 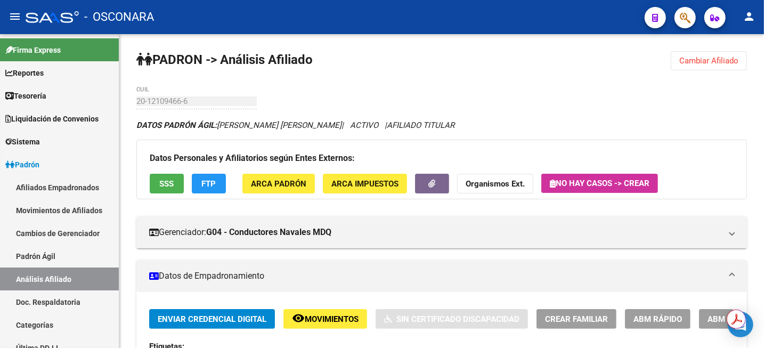 What do you see at coordinates (420, 125) in the screenshot?
I see `span: AFILIADO TITULAR` at bounding box center [420, 125].